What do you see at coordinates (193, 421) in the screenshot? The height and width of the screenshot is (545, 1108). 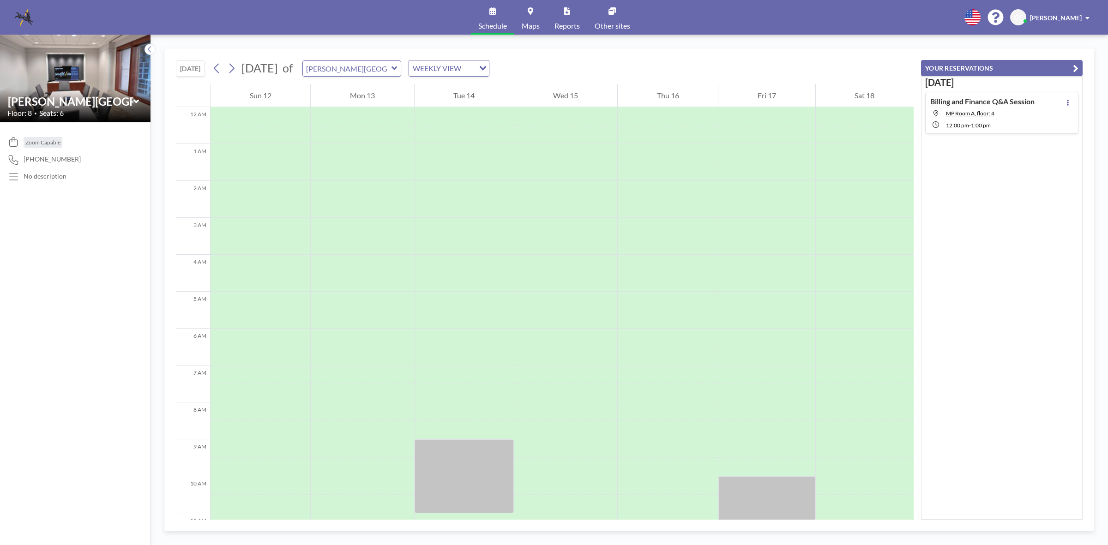 I see `div: 8 AM` at bounding box center [193, 421].